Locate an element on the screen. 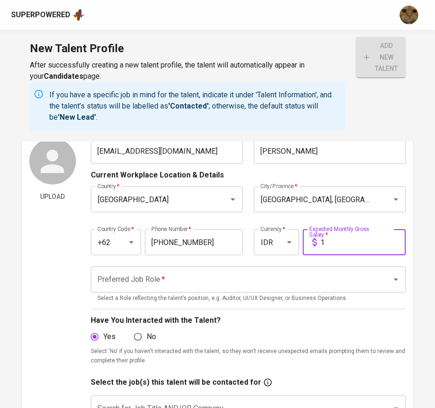  span: Upload is located at coordinates (53, 196).